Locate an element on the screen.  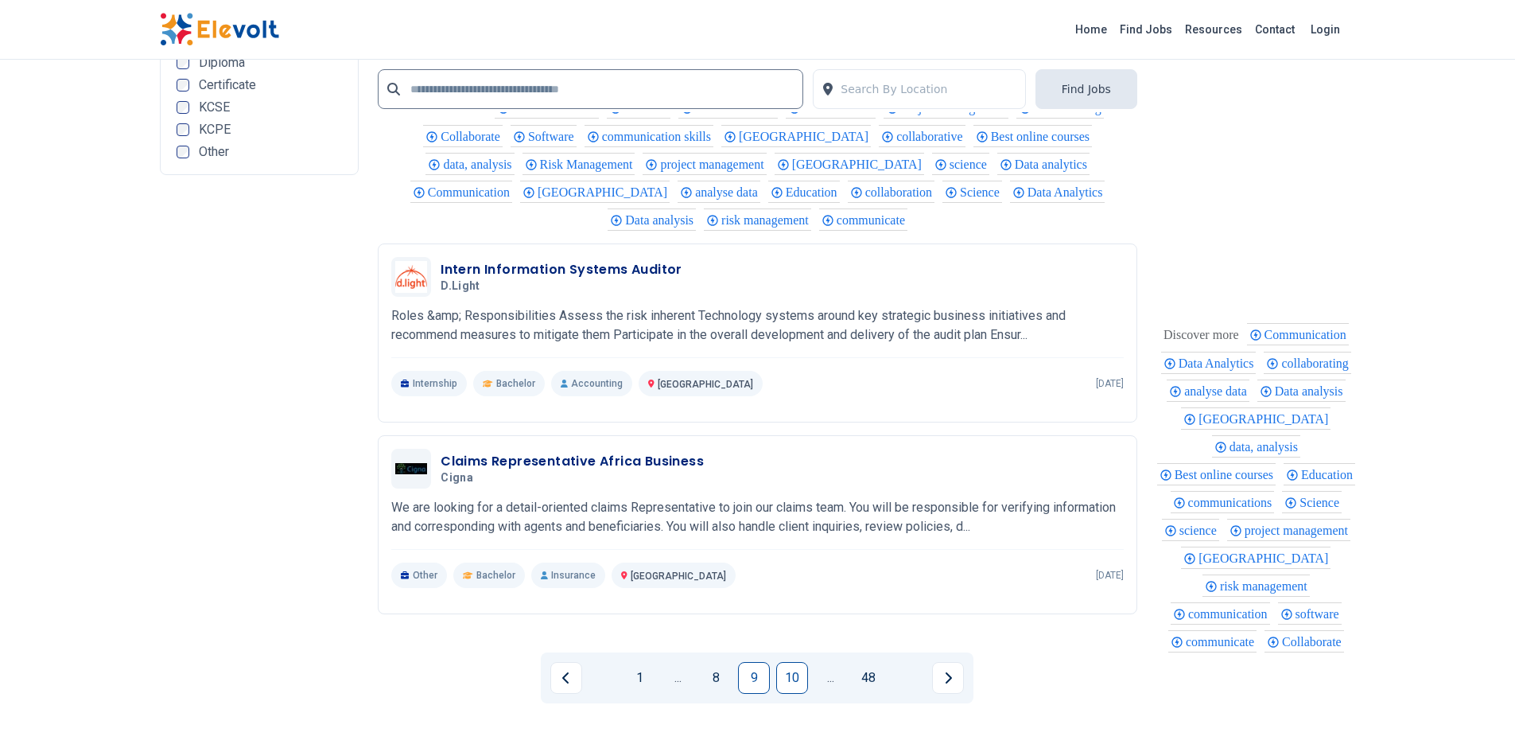
img: Cigna is located at coordinates (411, 468).